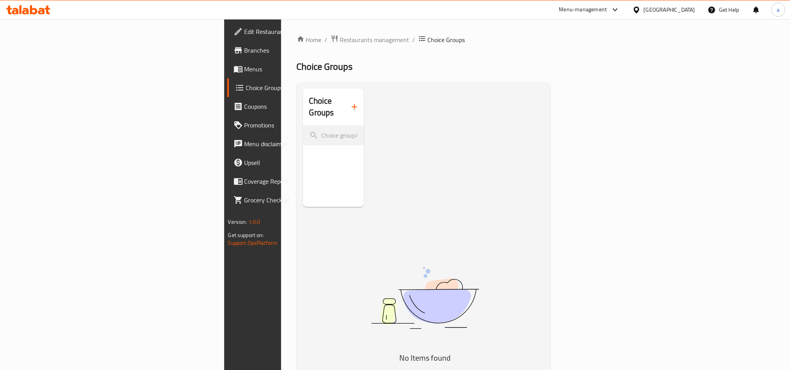  Describe the element at coordinates (292, 50) in the screenshot. I see `a: Branches` at that location.